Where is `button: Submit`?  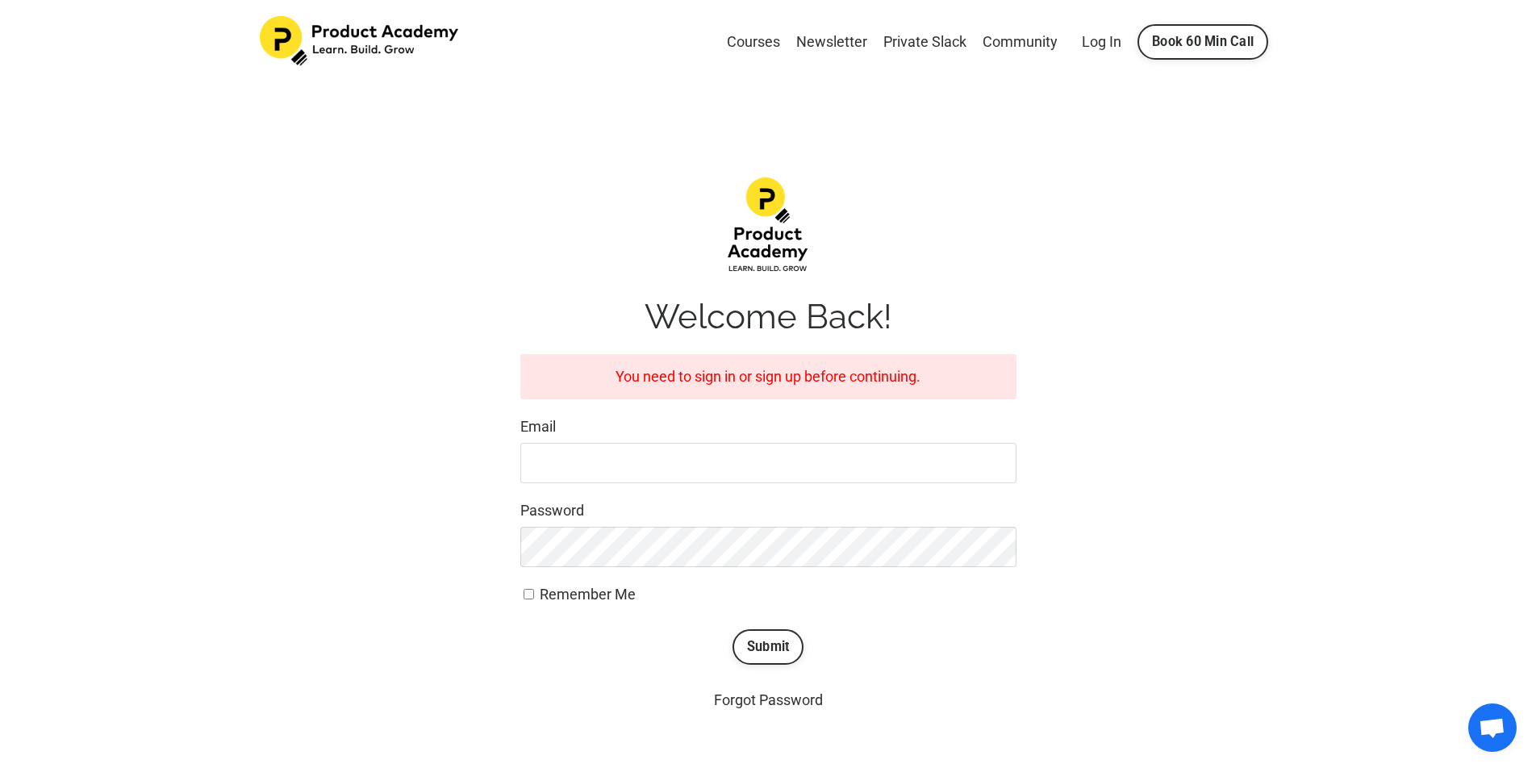
button: Submit is located at coordinates (768, 647).